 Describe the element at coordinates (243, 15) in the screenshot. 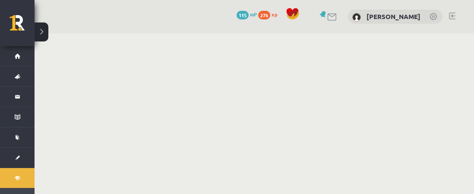

I see `span: 115` at that location.